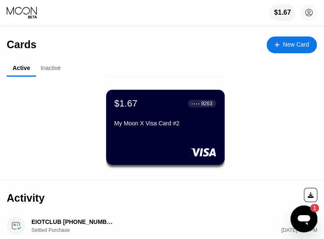 The image size is (324, 239). I want to click on div: Cards, so click(21, 44).